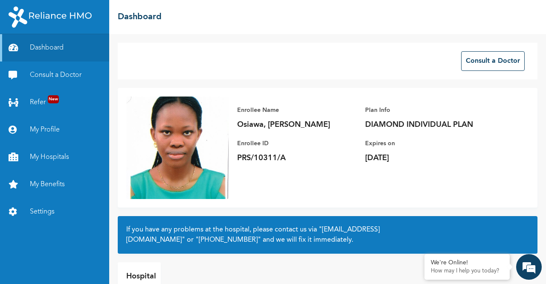  I want to click on h2: If you have any problems at the hospital, please contact us via or and we will fix it immediately., so click(328, 235).